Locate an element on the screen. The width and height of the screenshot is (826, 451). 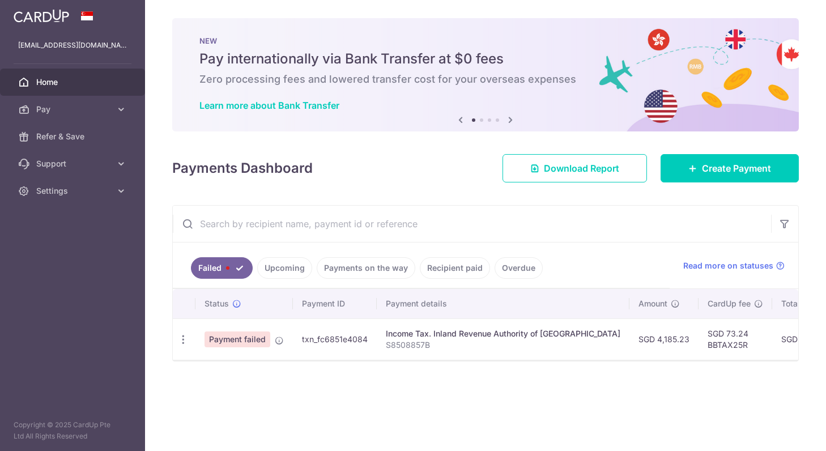
span: Settings is located at coordinates (74, 191).